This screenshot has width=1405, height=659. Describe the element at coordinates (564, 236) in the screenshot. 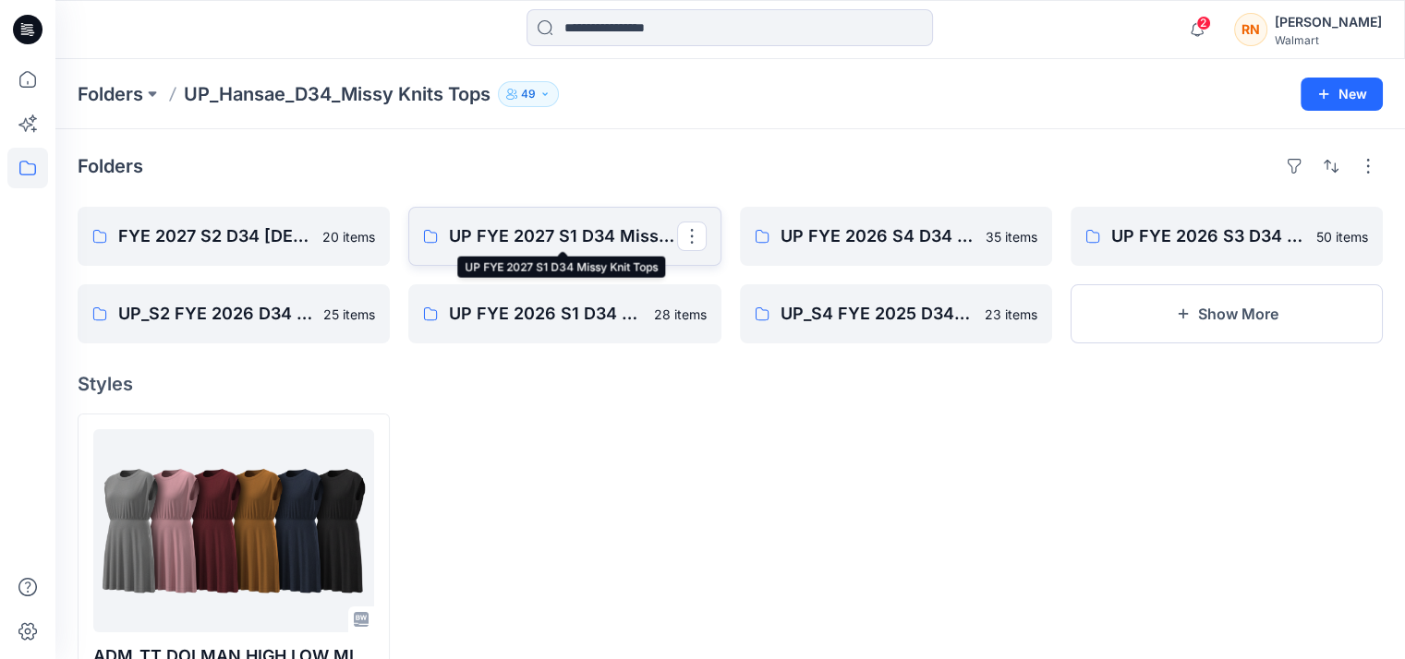

I see `a: UP FYE 2027 S1 D34 Missy Knit Tops` at that location.